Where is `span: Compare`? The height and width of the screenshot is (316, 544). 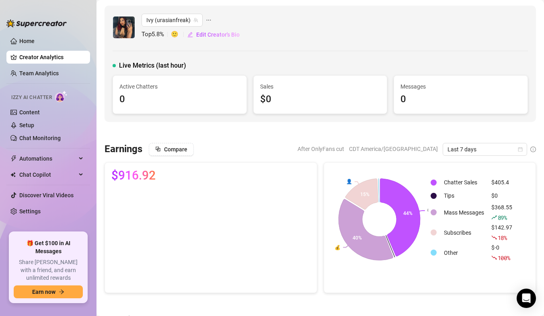
span: Compare is located at coordinates (176, 149).